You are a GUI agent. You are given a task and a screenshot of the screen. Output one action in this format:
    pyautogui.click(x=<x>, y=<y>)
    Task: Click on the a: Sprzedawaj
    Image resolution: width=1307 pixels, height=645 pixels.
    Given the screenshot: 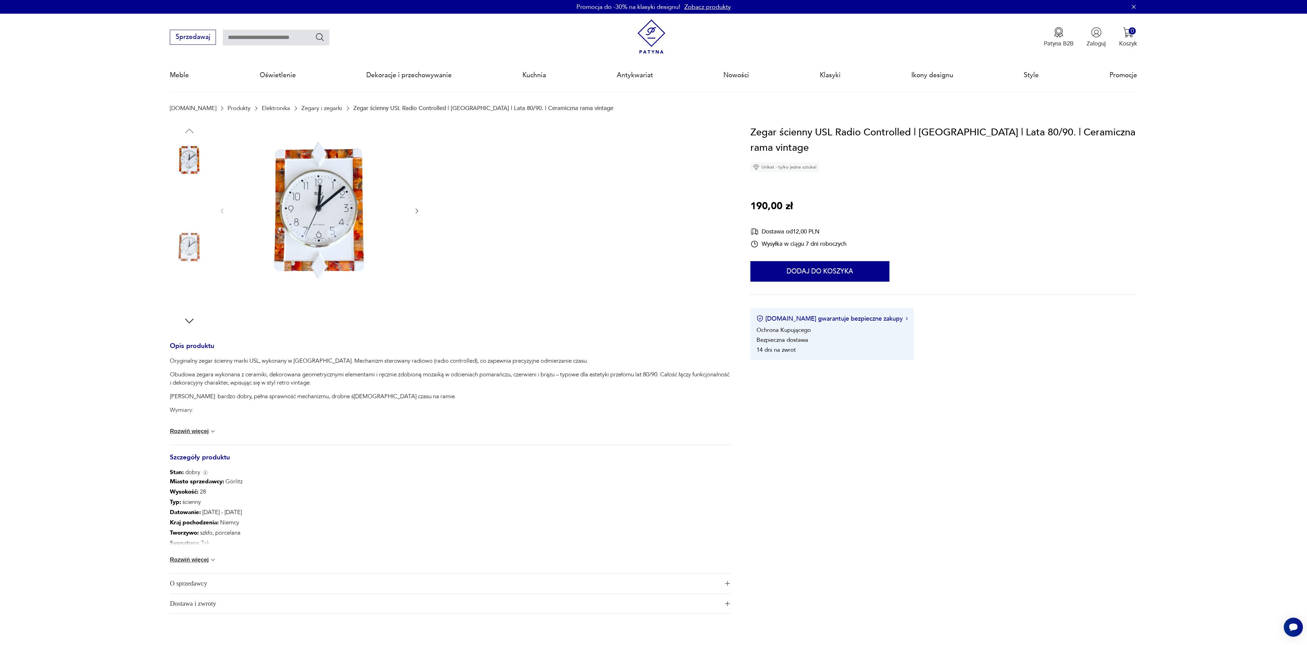 What is the action you would take?
    pyautogui.click(x=193, y=38)
    